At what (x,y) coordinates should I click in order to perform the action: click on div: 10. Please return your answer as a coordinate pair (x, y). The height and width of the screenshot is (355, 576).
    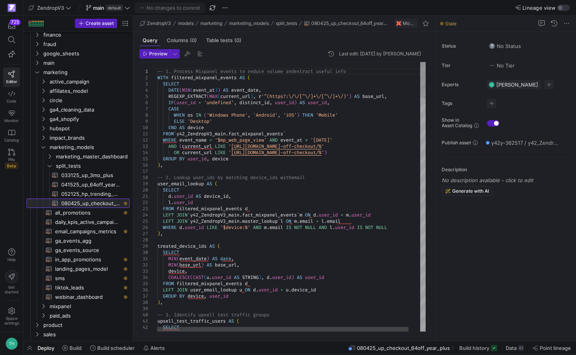
    Looking at the image, I should click on (144, 128).